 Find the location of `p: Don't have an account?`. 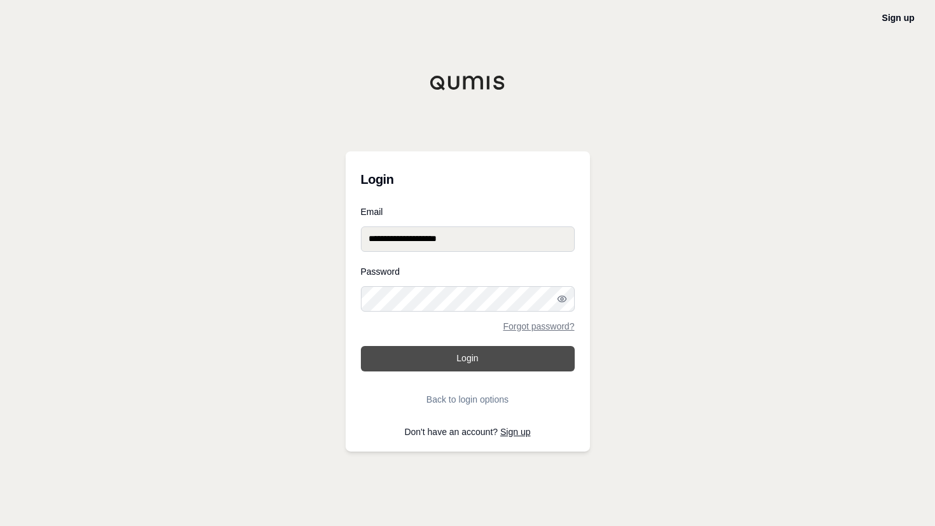

p: Don't have an account? is located at coordinates (468, 432).